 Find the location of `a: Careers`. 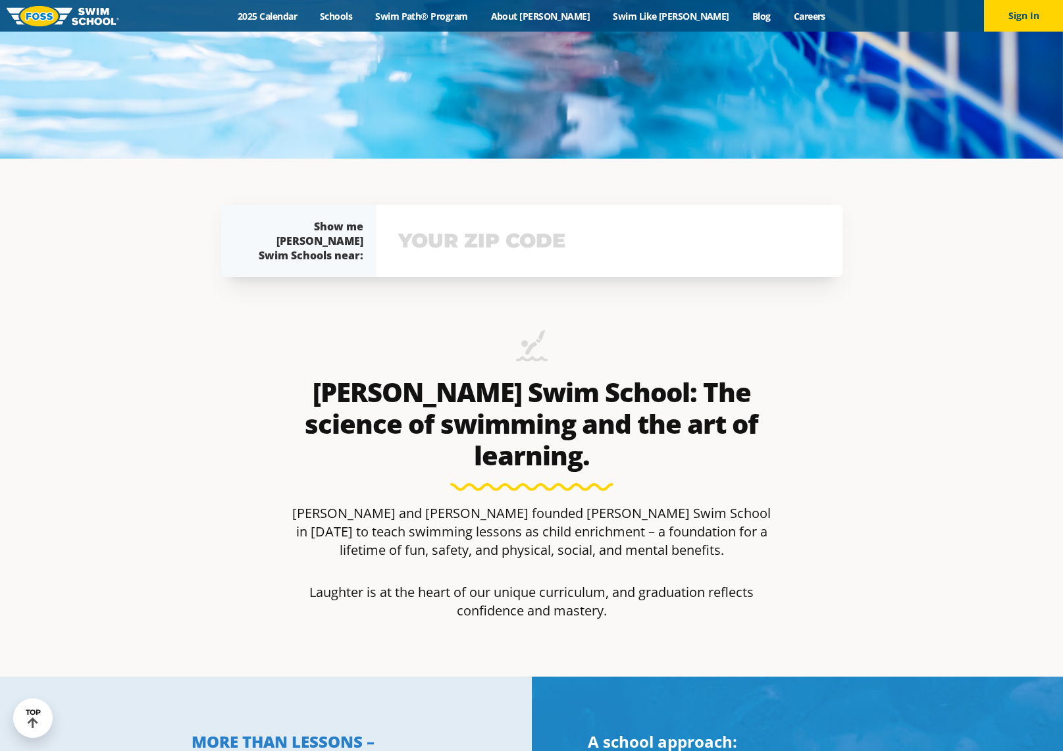

a: Careers is located at coordinates (809, 16).